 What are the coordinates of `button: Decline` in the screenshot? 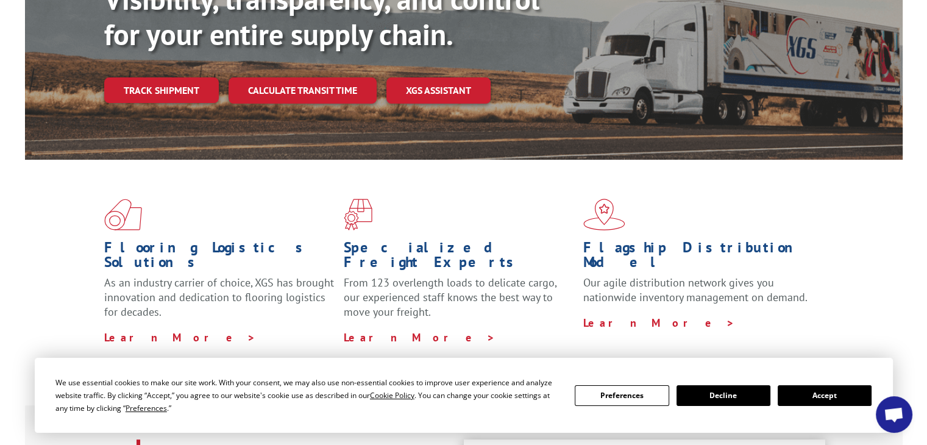 It's located at (724, 396).